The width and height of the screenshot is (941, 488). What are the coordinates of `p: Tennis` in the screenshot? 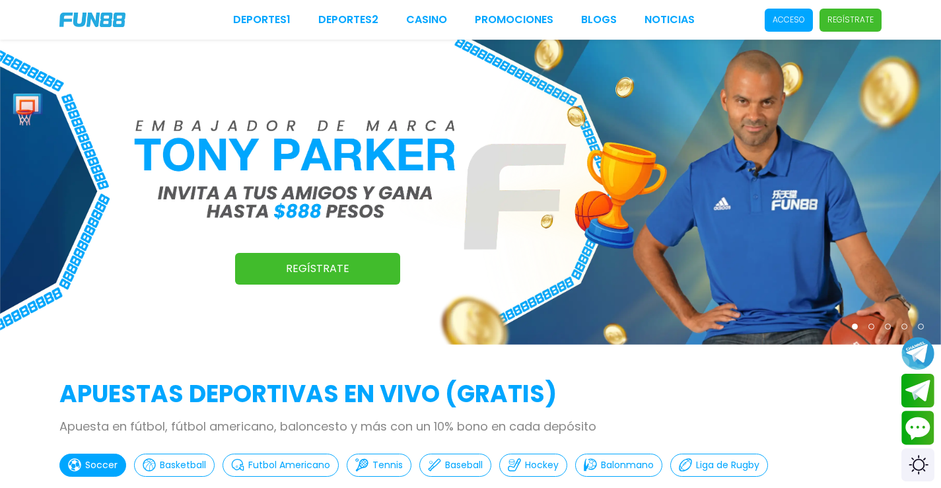 It's located at (388, 465).